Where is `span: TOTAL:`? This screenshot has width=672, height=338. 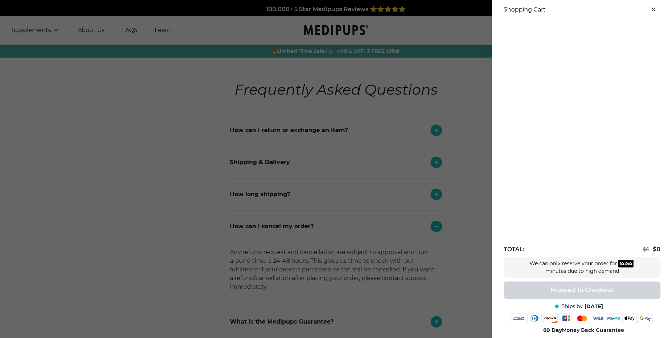
span: TOTAL: is located at coordinates (514, 249).